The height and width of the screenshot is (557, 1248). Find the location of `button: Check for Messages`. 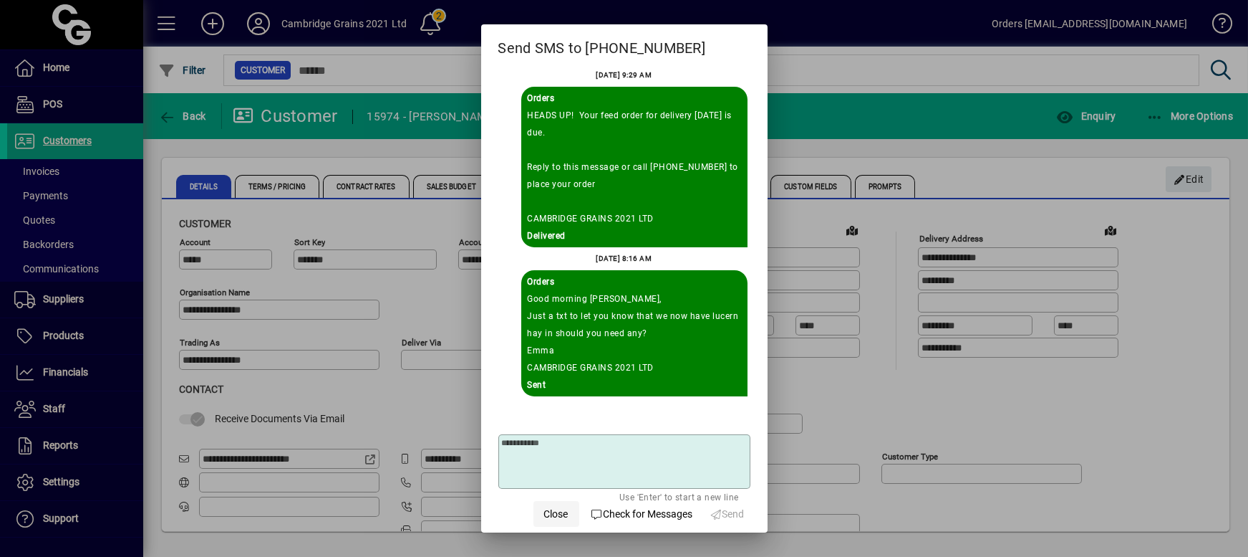

button: Check for Messages is located at coordinates (642, 514).